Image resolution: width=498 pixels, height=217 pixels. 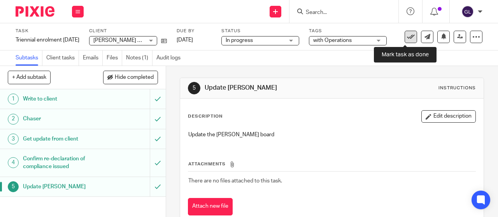 I want to click on h1: Write to client, so click(x=63, y=99).